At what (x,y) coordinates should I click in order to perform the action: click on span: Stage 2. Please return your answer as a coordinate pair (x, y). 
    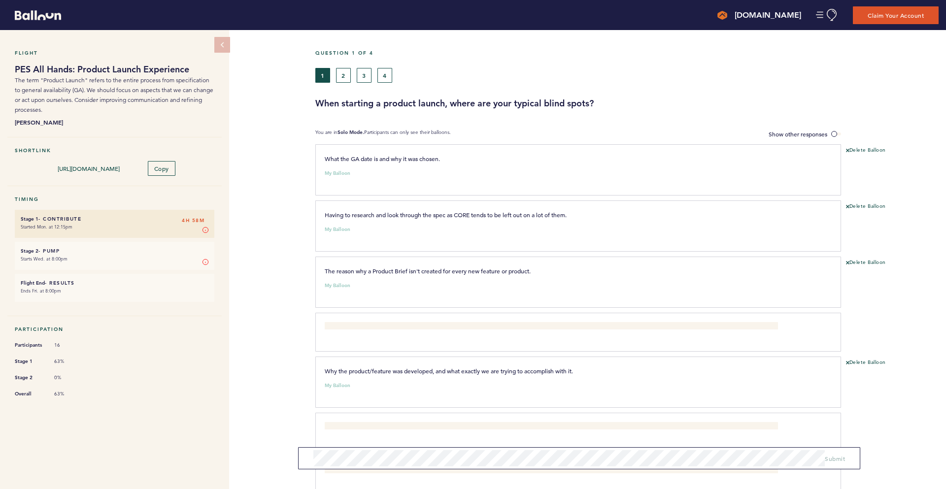
    Looking at the image, I should click on (30, 378).